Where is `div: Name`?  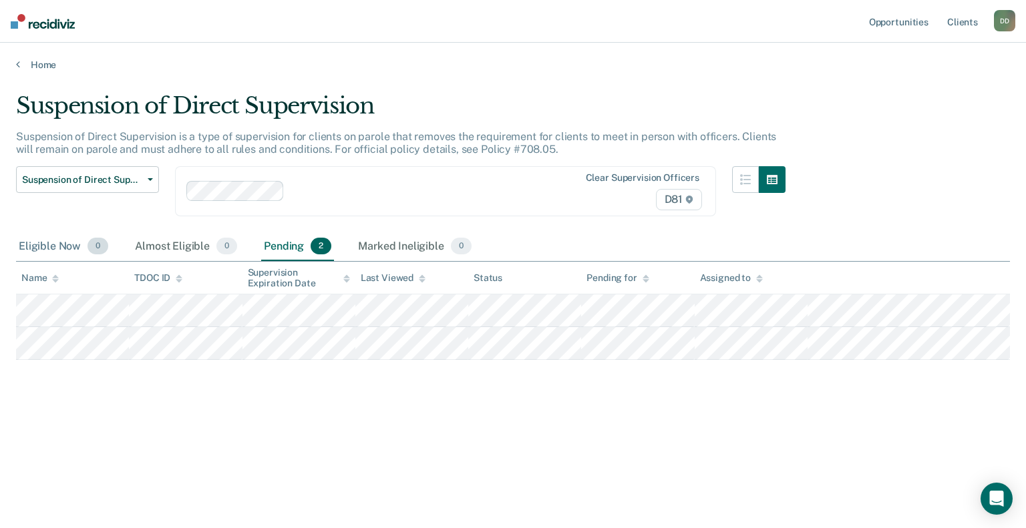
div: Name is located at coordinates (40, 278).